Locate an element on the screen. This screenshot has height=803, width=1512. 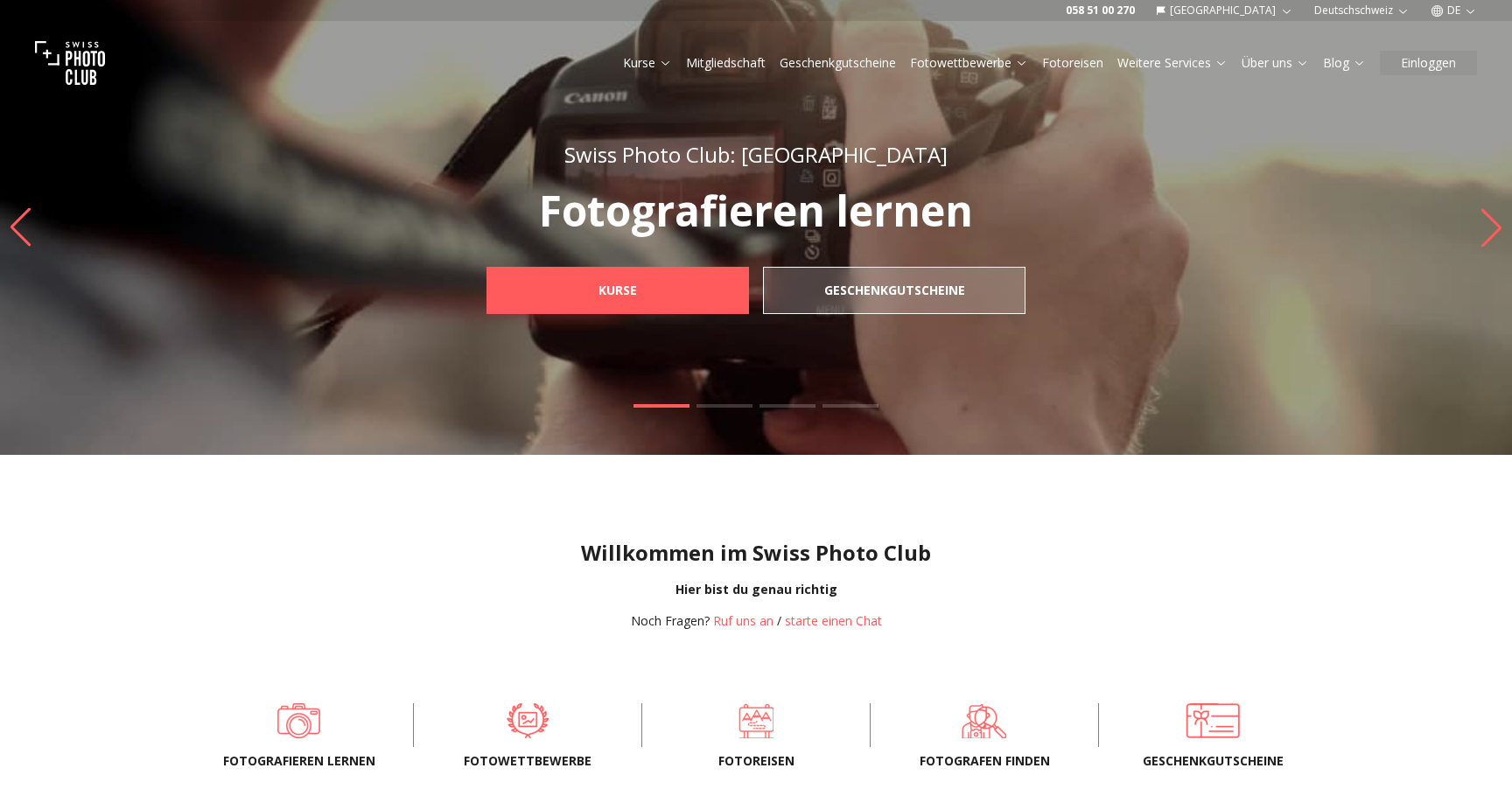
h1: Willkommen im Swiss Photo Club is located at coordinates (756, 553).